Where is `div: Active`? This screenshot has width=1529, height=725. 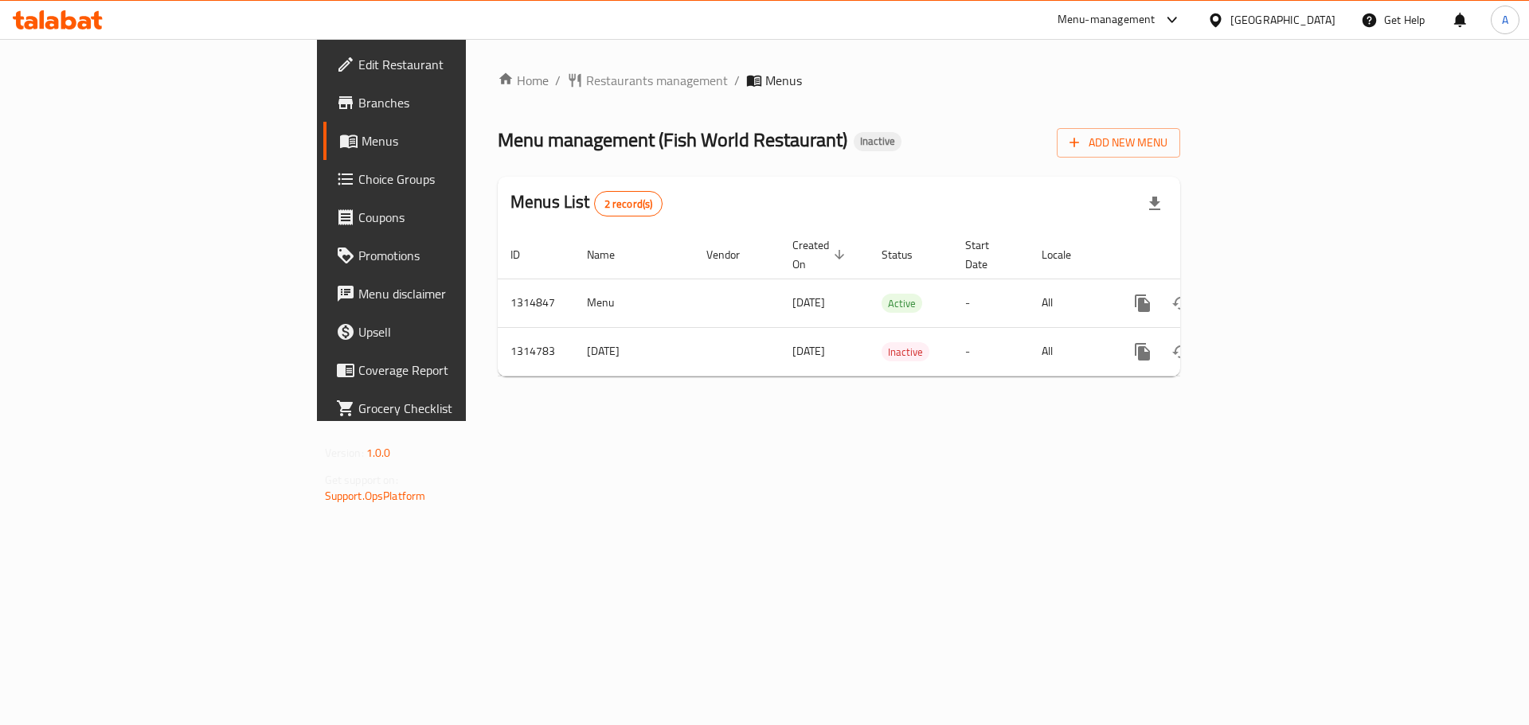 div: Active is located at coordinates (901, 303).